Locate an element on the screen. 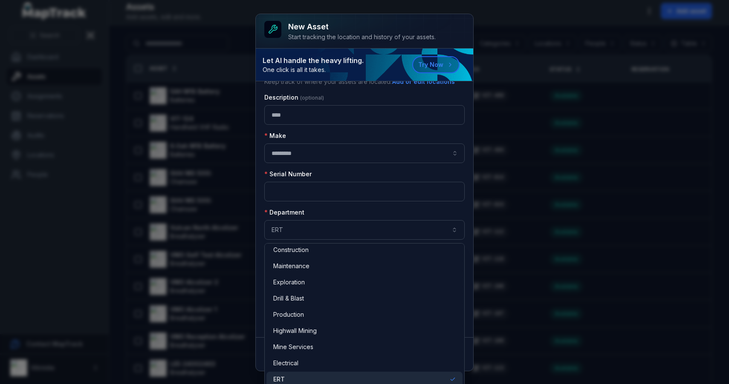  span: Production is located at coordinates (288, 315).